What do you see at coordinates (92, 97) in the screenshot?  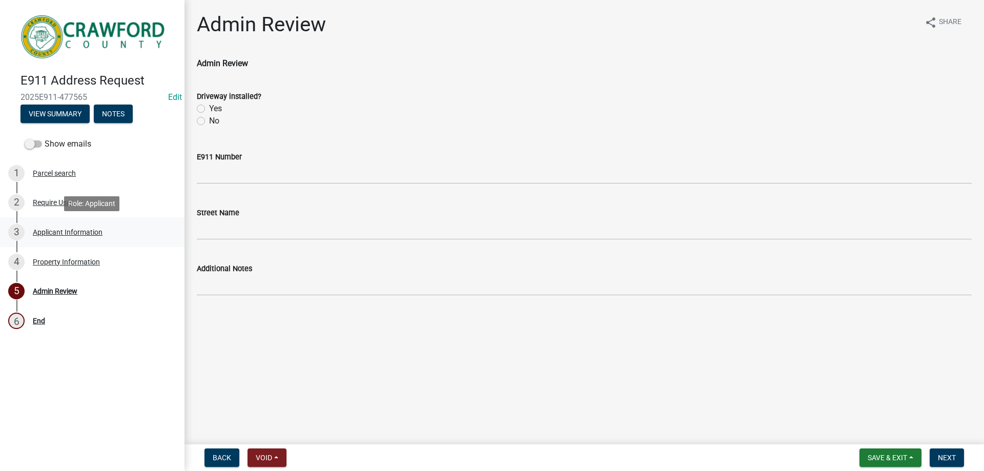 I see `span: 2025E911-477565` at bounding box center [92, 97].